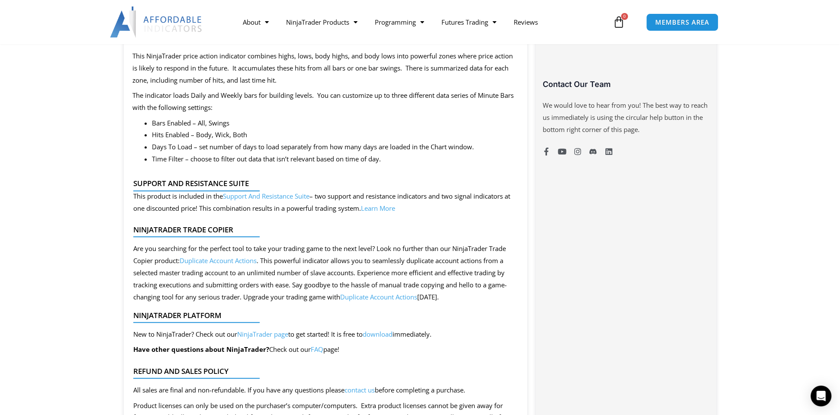 The height and width of the screenshot is (415, 840). What do you see at coordinates (378, 334) in the screenshot?
I see `a: download` at bounding box center [378, 334].